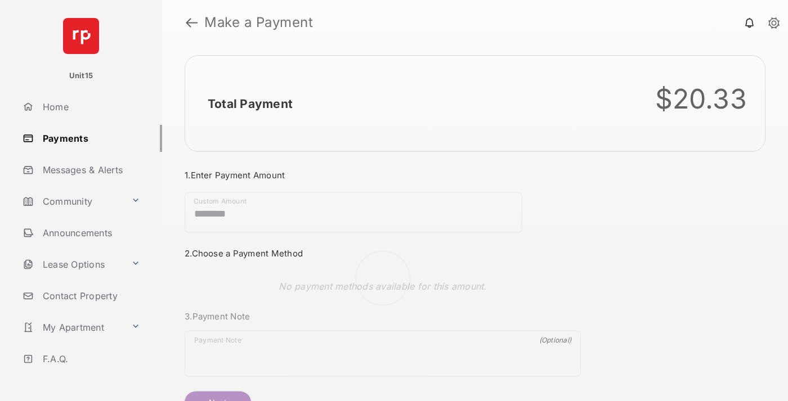 The height and width of the screenshot is (401, 788). Describe the element at coordinates (250, 104) in the screenshot. I see `h2: Total Payment` at that location.